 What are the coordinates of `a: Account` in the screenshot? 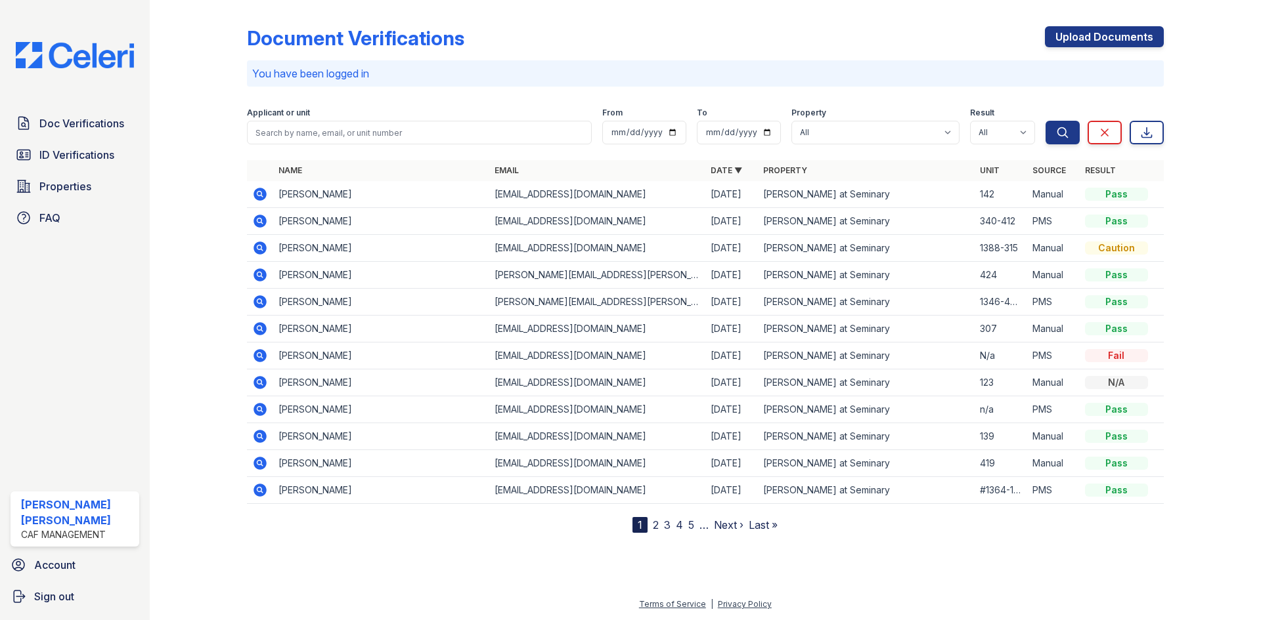 It's located at (75, 565).